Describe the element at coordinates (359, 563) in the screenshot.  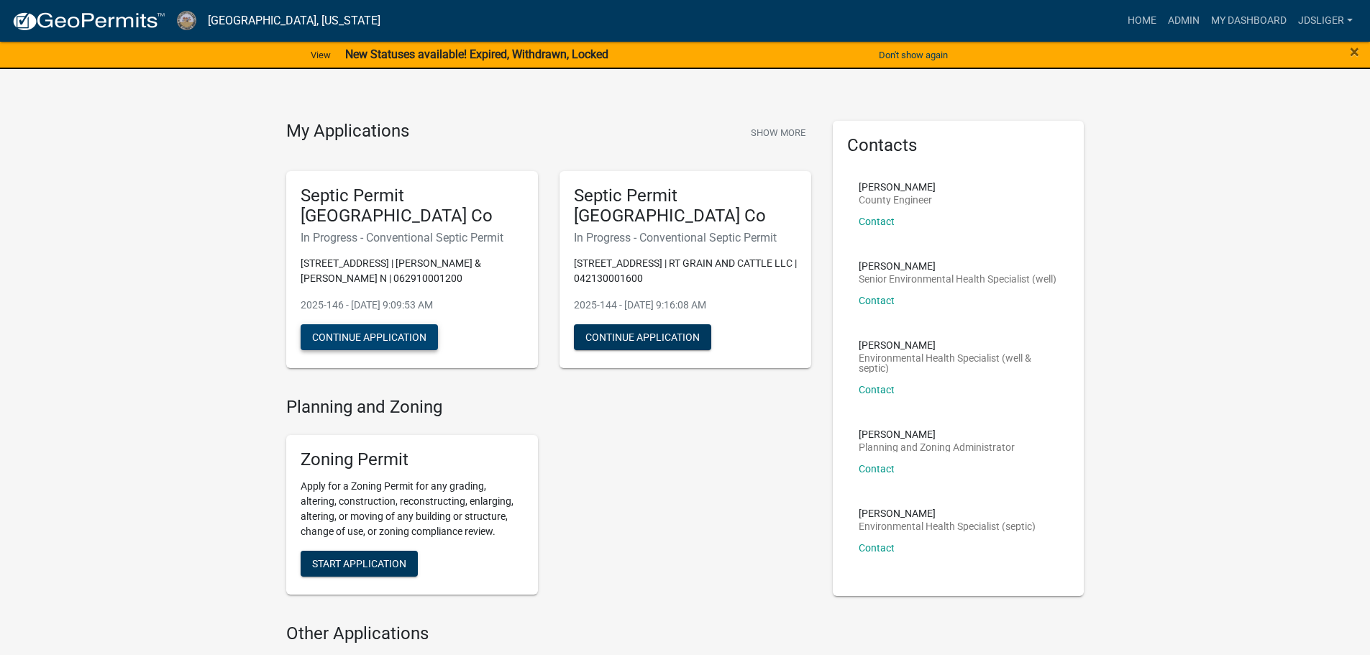
I see `span: Start Application` at that location.